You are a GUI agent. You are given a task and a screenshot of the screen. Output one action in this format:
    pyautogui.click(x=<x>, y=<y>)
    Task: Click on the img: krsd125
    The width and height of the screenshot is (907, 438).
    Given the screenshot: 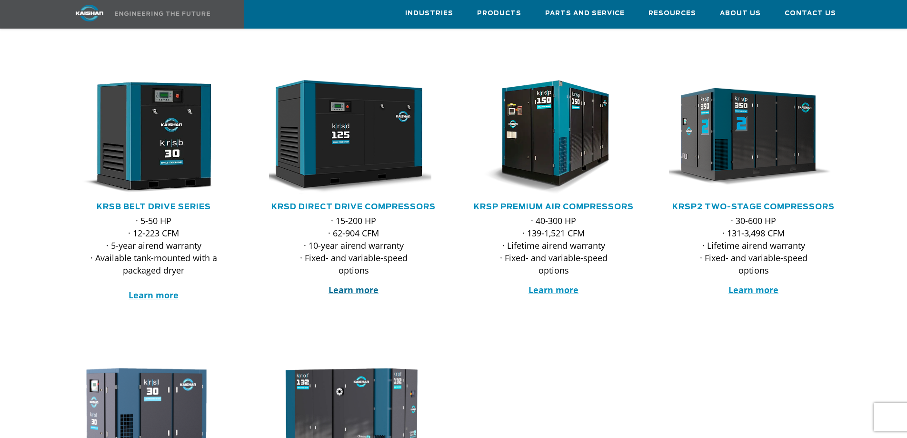 What is the action you would take?
    pyautogui.click(x=347, y=137)
    